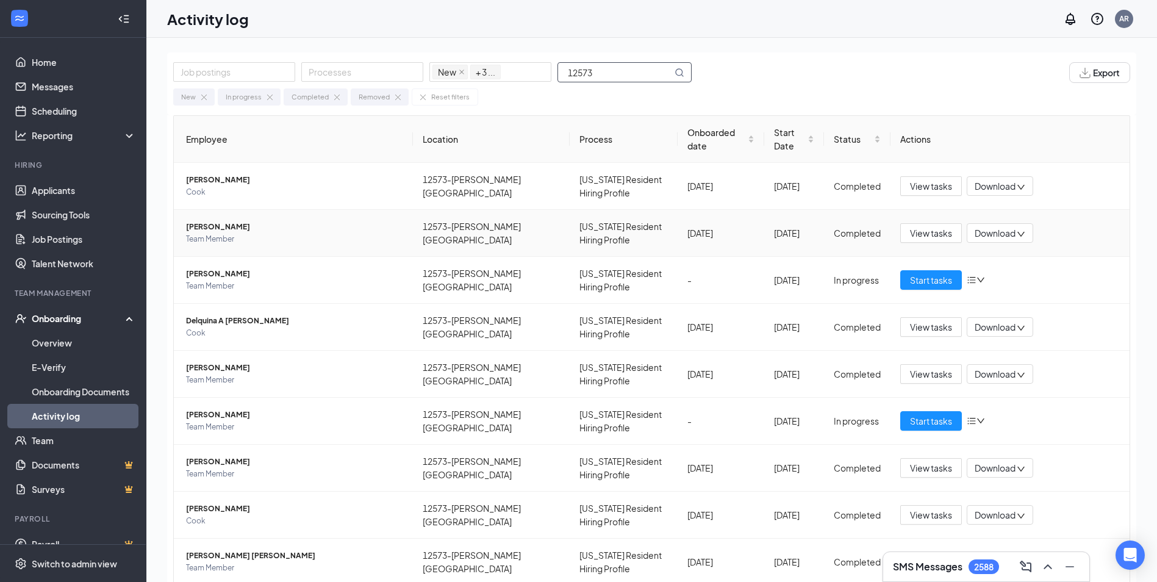  I want to click on div: Team Management, so click(74, 293).